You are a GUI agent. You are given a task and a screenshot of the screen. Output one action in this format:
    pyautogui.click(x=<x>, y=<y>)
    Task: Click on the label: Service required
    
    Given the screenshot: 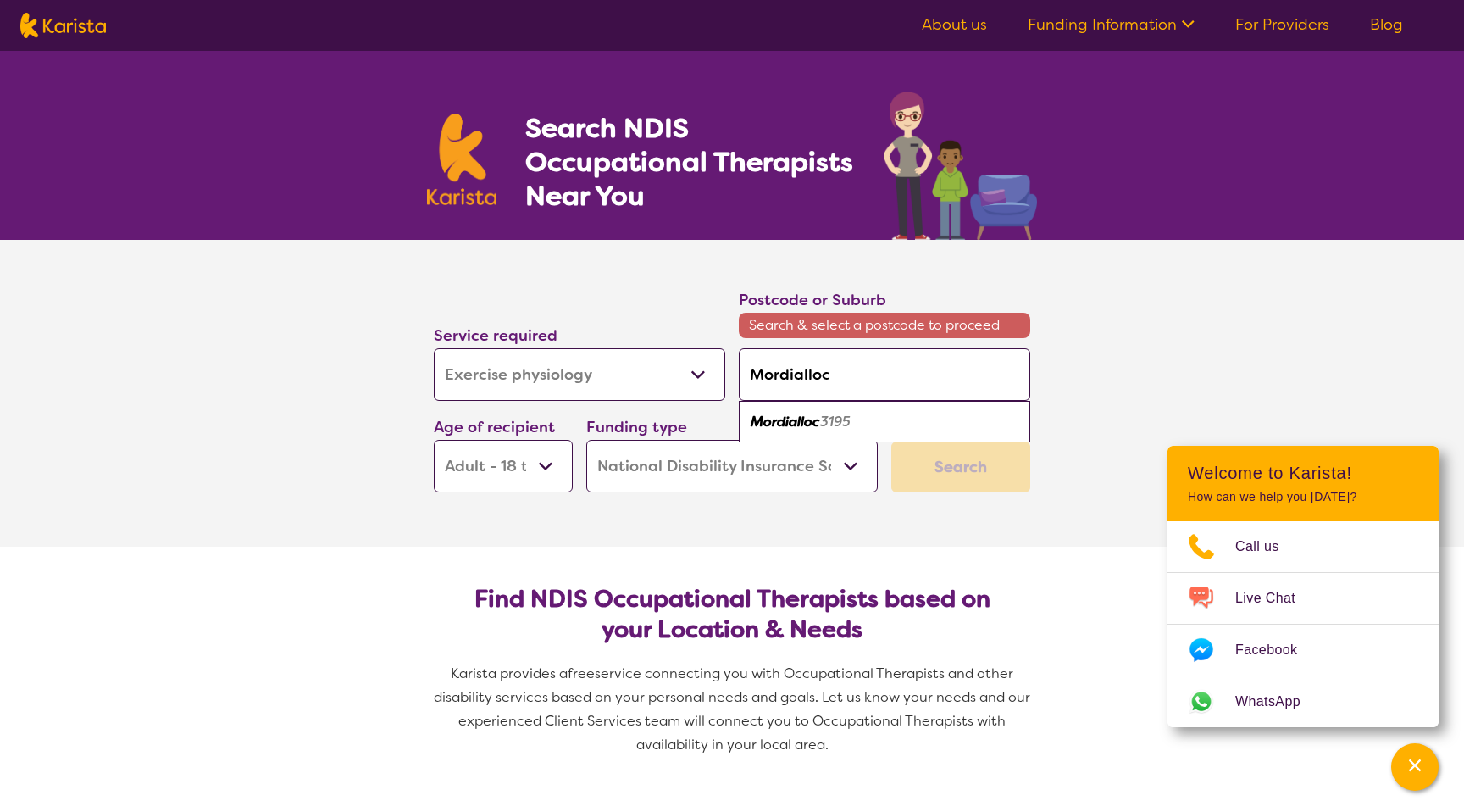 What is the action you would take?
    pyautogui.click(x=496, y=335)
    